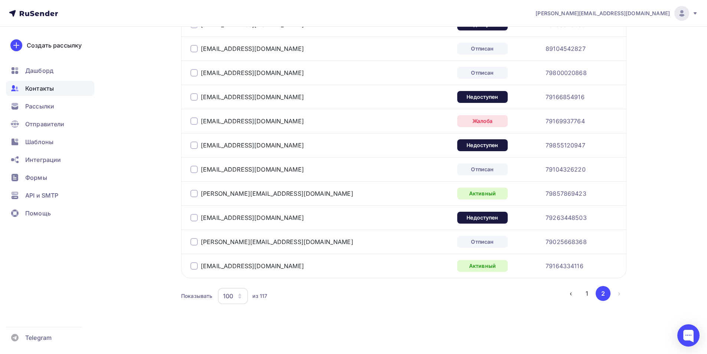 The image size is (707, 354). Describe the element at coordinates (40, 106) in the screenshot. I see `span: Рассылки` at that location.